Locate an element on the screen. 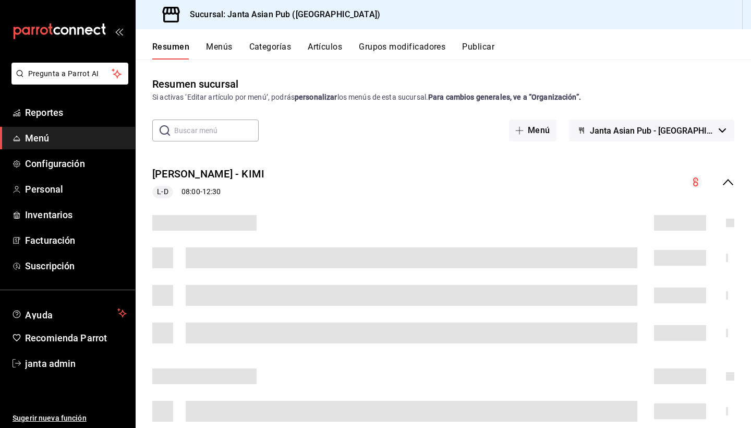 The image size is (751, 428). div: navigation tabs is located at coordinates (452, 51).